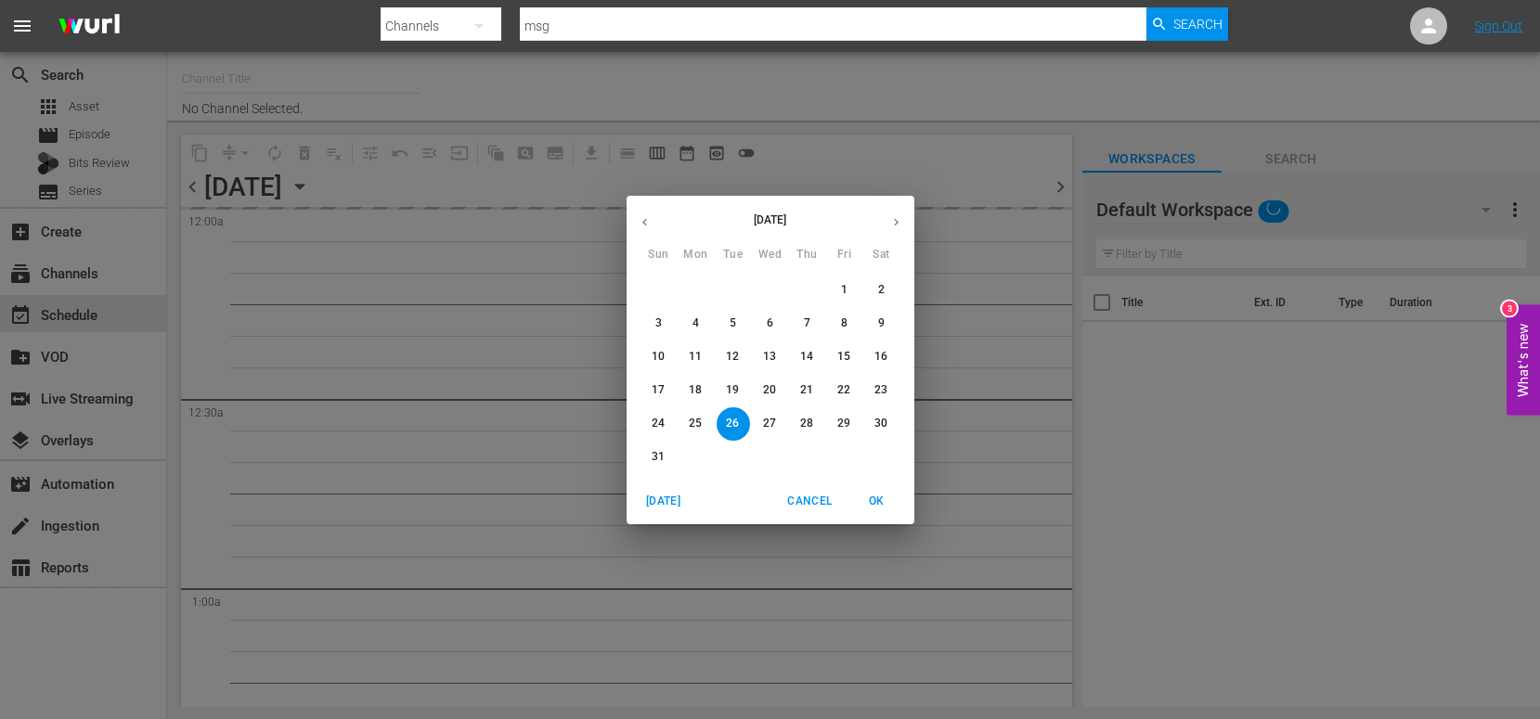 The image size is (1540, 719). I want to click on button: 2, so click(882, 290).